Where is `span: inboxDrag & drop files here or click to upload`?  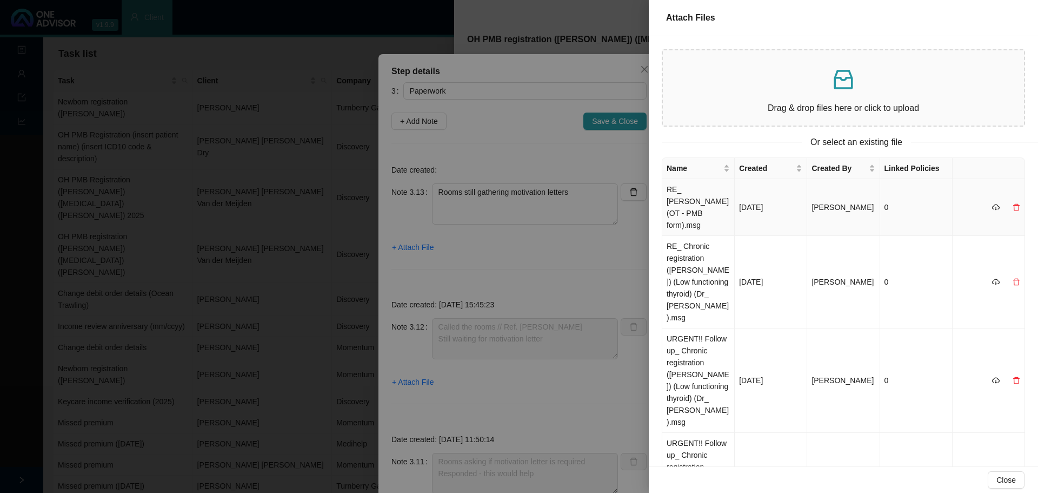 span: inboxDrag & drop files here or click to upload is located at coordinates (844, 88).